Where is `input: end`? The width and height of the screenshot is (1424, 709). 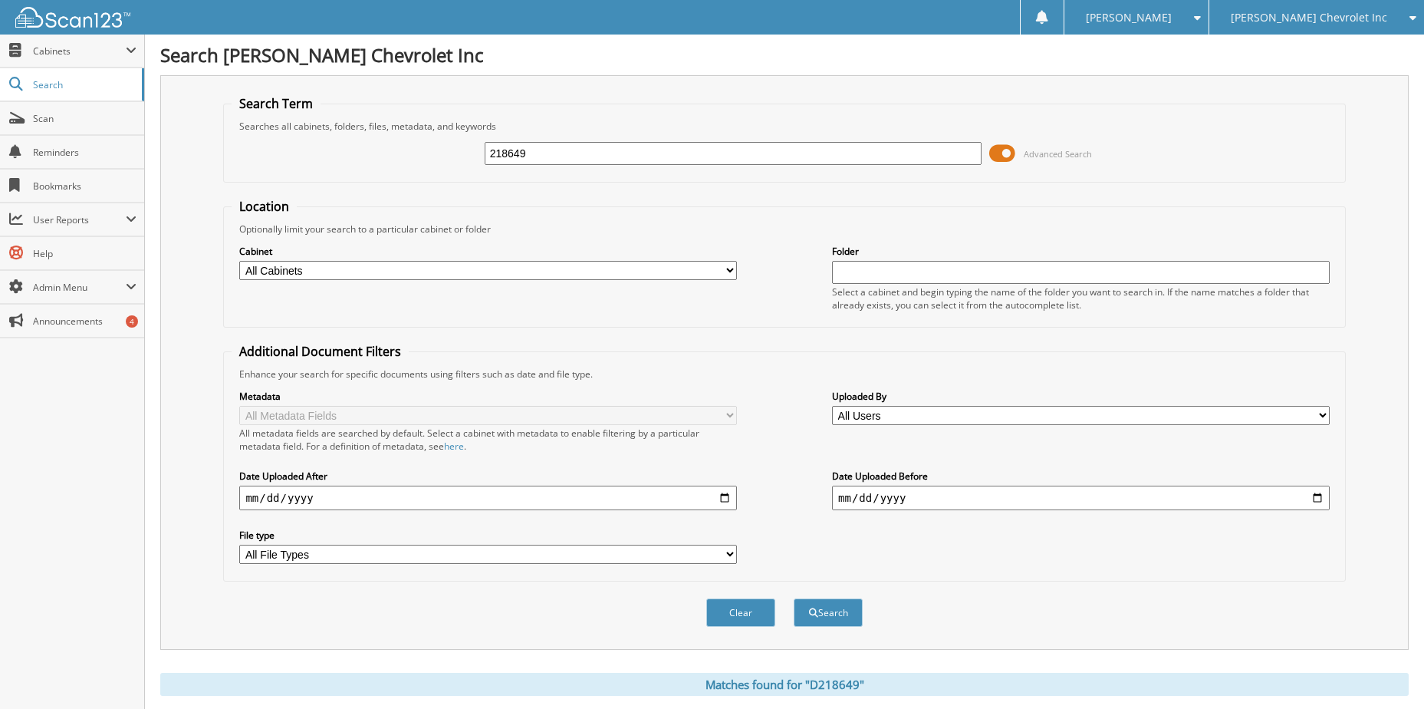
input: end is located at coordinates (1081, 498).